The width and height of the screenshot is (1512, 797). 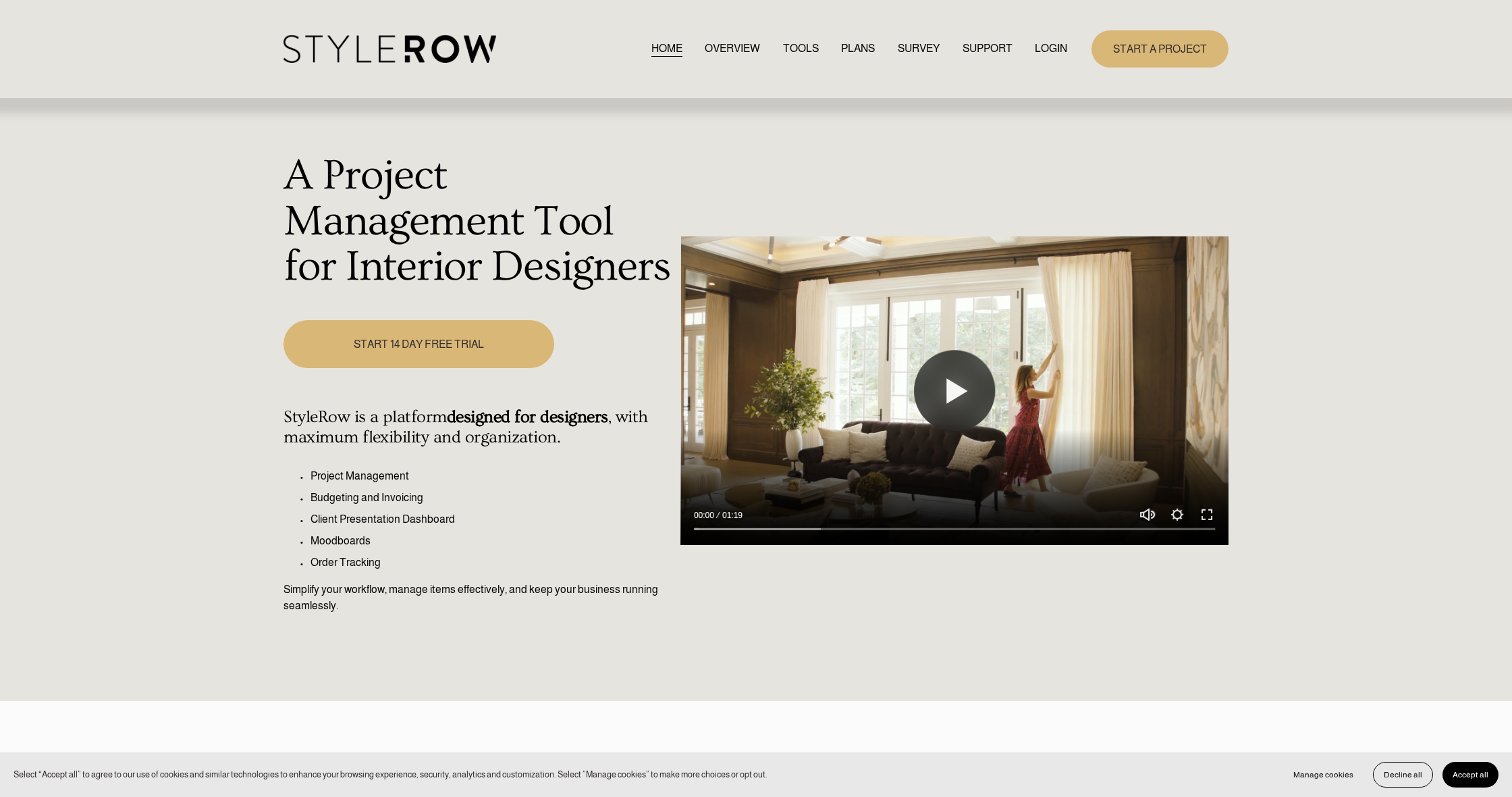 I want to click on a: START 14 DAY FREE TRIAL, so click(x=419, y=344).